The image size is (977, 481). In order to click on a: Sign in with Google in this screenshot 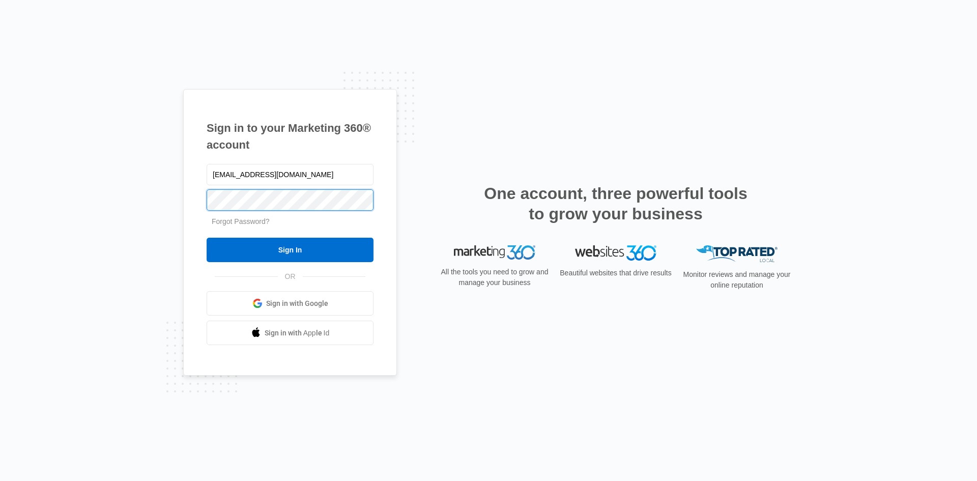, I will do `click(290, 303)`.